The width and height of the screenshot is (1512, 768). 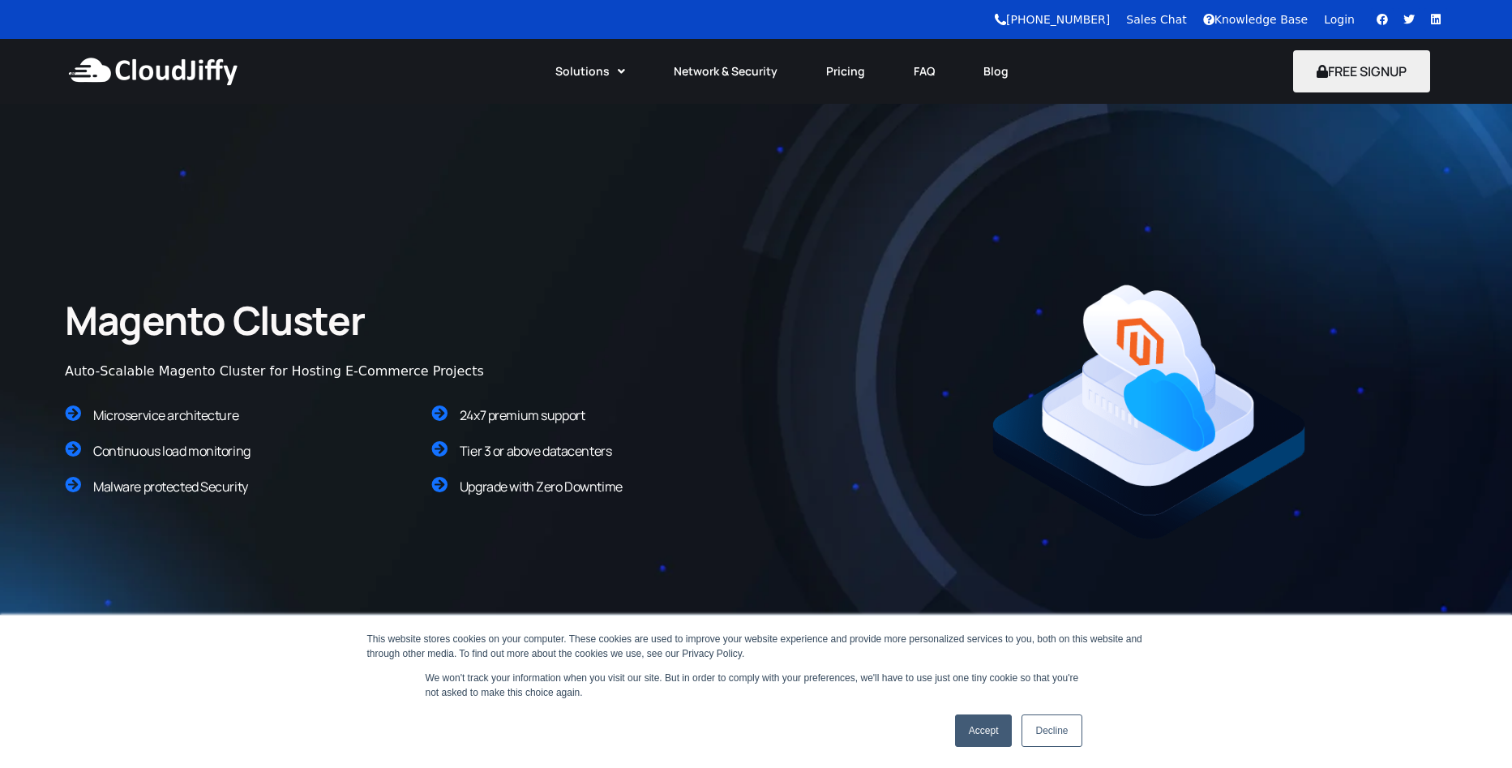 I want to click on a: Blog, so click(x=996, y=71).